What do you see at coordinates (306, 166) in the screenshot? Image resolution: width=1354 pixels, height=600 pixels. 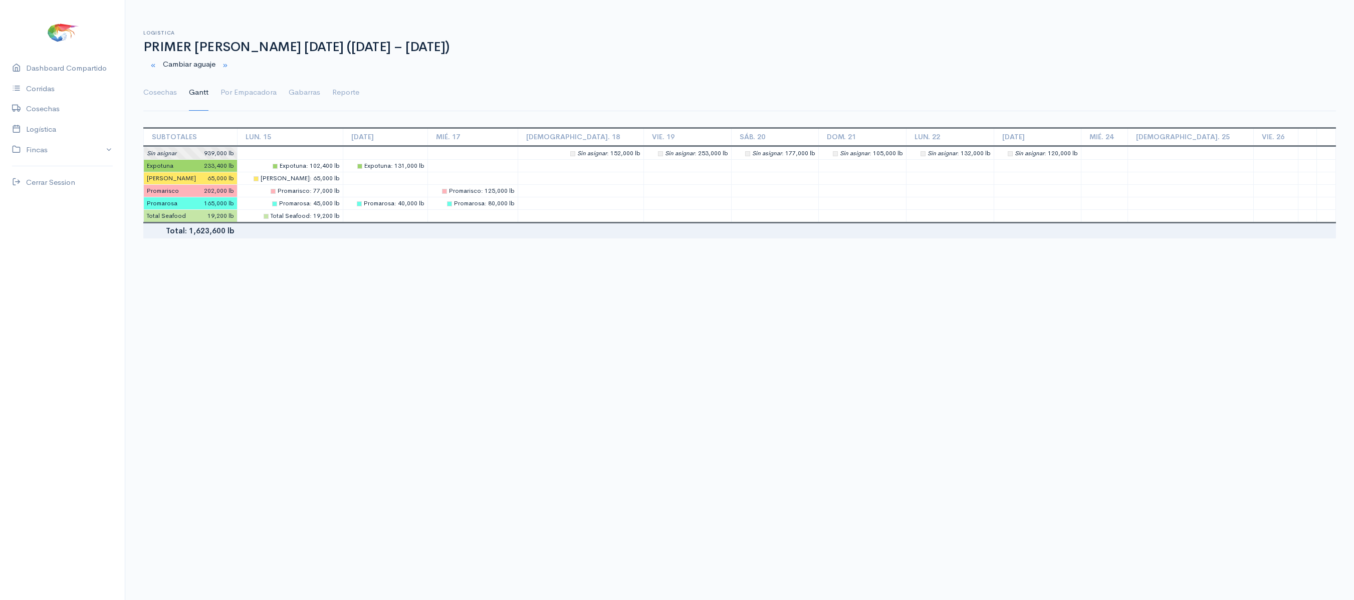 I see `span: : 102,400 lb` at bounding box center [306, 166].